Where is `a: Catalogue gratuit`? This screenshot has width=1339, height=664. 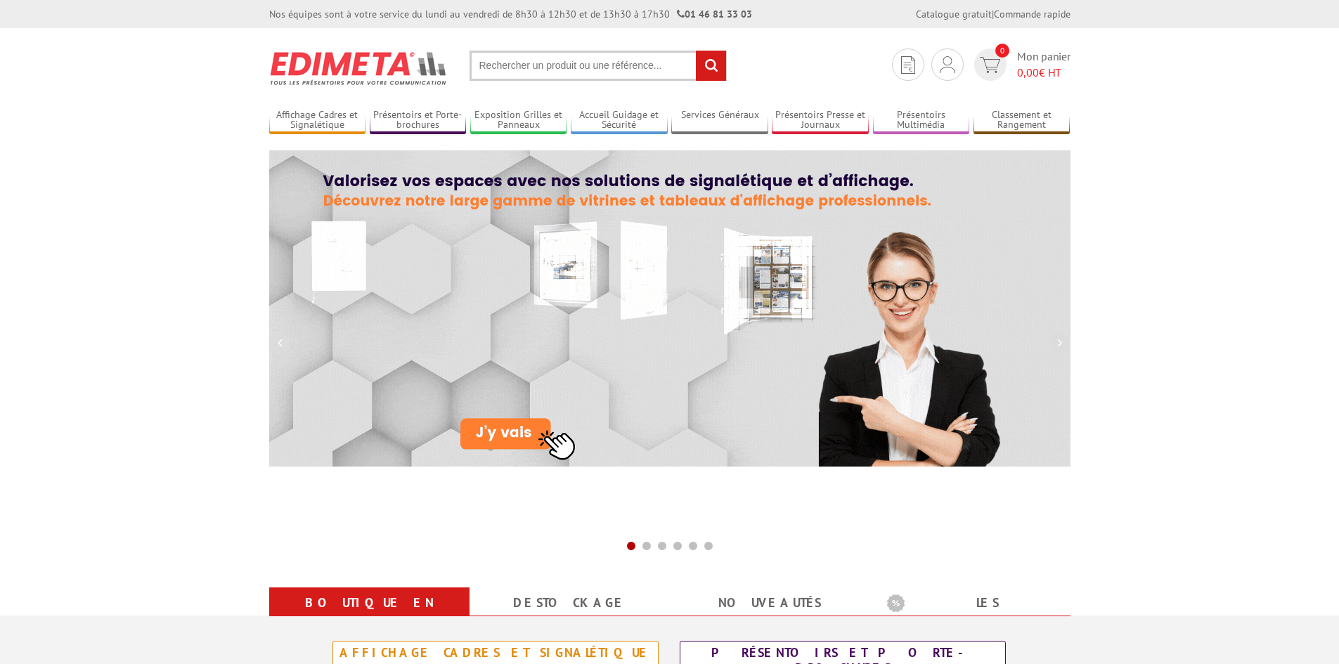
a: Catalogue gratuit is located at coordinates (954, 14).